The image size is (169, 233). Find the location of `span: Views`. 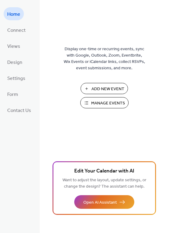

span: Views is located at coordinates (14, 46).